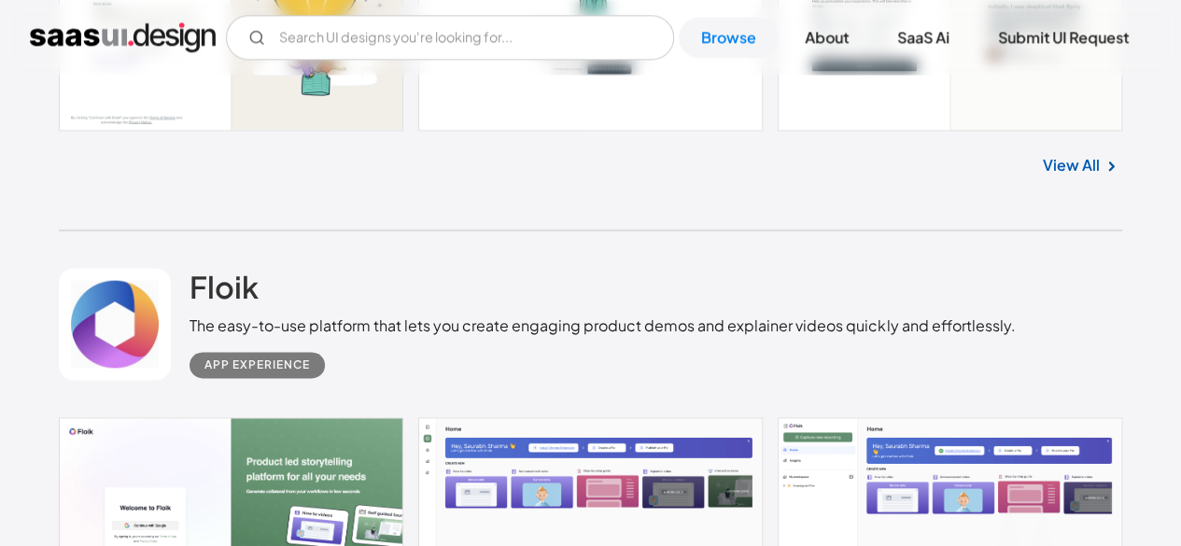  I want to click on a: Submit UI Request, so click(1064, 37).